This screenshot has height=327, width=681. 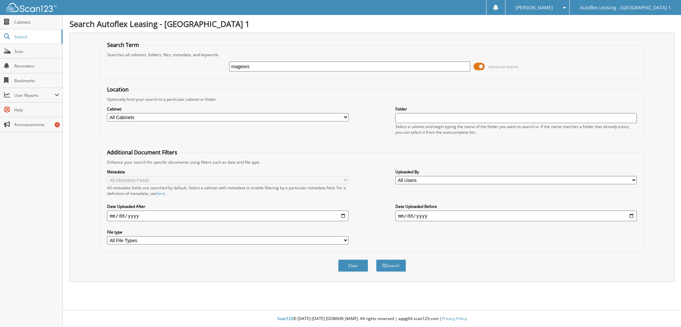 What do you see at coordinates (353, 265) in the screenshot?
I see `button: Clear` at bounding box center [353, 265].